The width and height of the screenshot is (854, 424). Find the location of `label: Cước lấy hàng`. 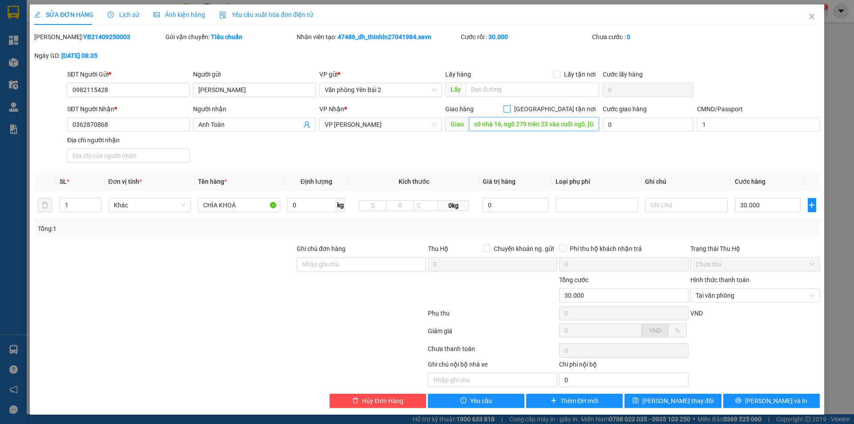

label: Cước lấy hàng is located at coordinates (623, 74).